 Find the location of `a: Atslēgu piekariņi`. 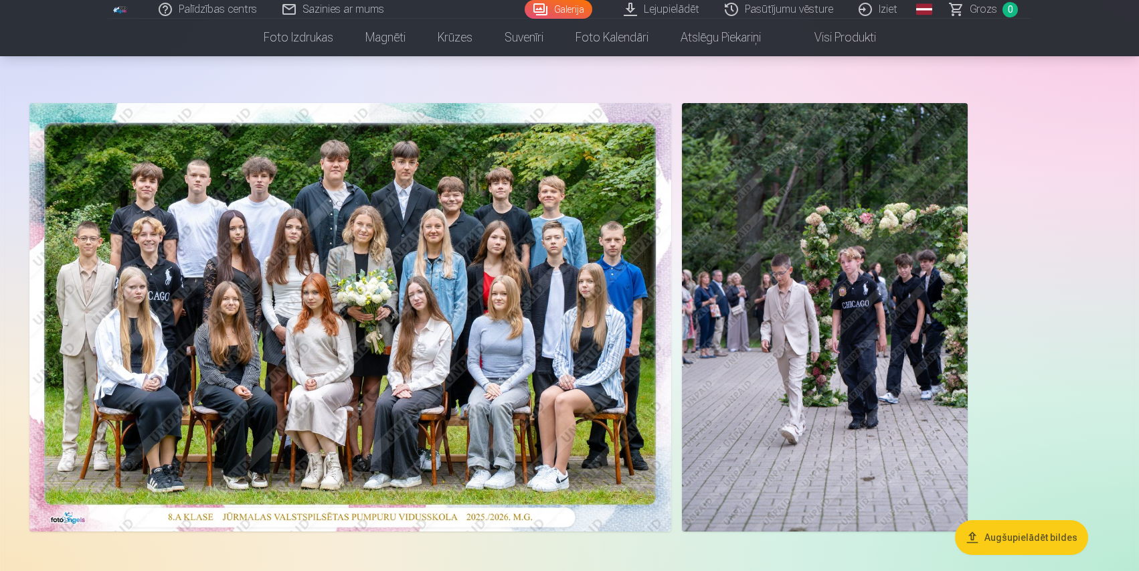

a: Atslēgu piekariņi is located at coordinates (721, 37).